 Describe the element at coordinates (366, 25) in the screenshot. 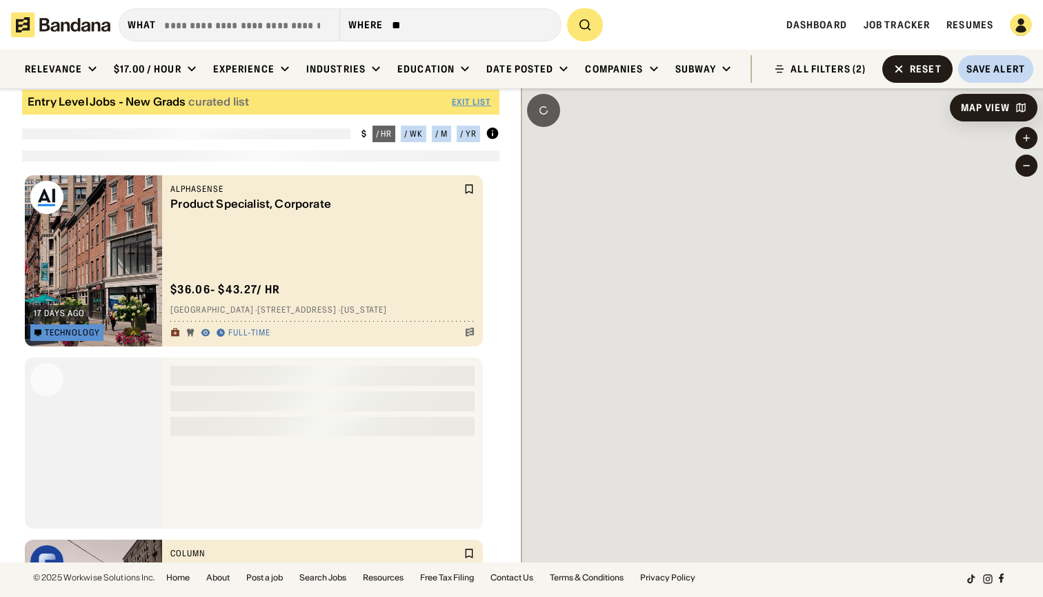

I see `div: Where` at that location.